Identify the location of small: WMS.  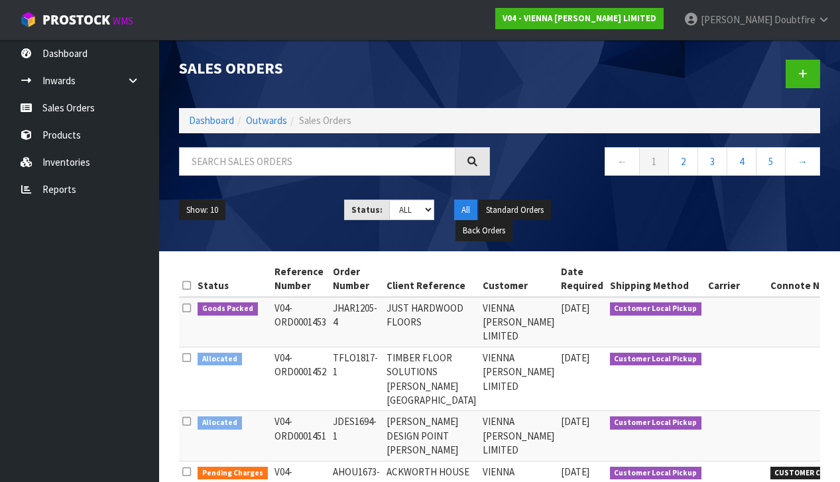
(123, 21).